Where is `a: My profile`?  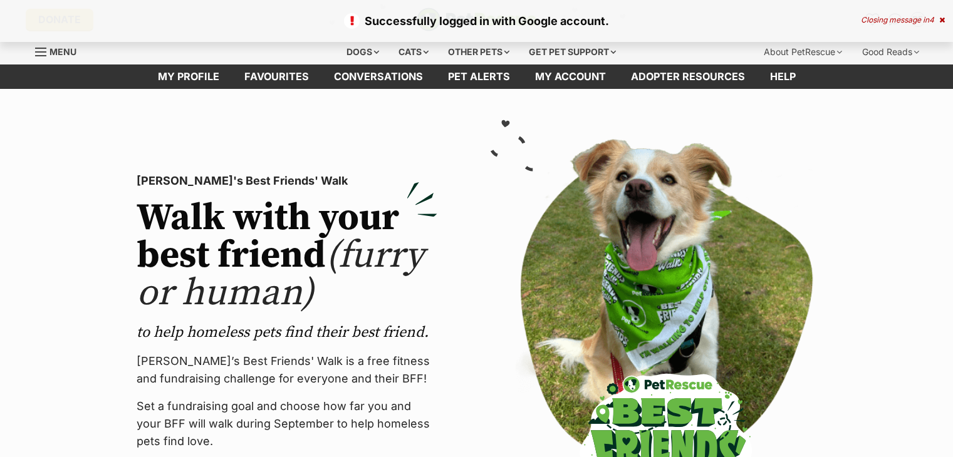 a: My profile is located at coordinates (189, 76).